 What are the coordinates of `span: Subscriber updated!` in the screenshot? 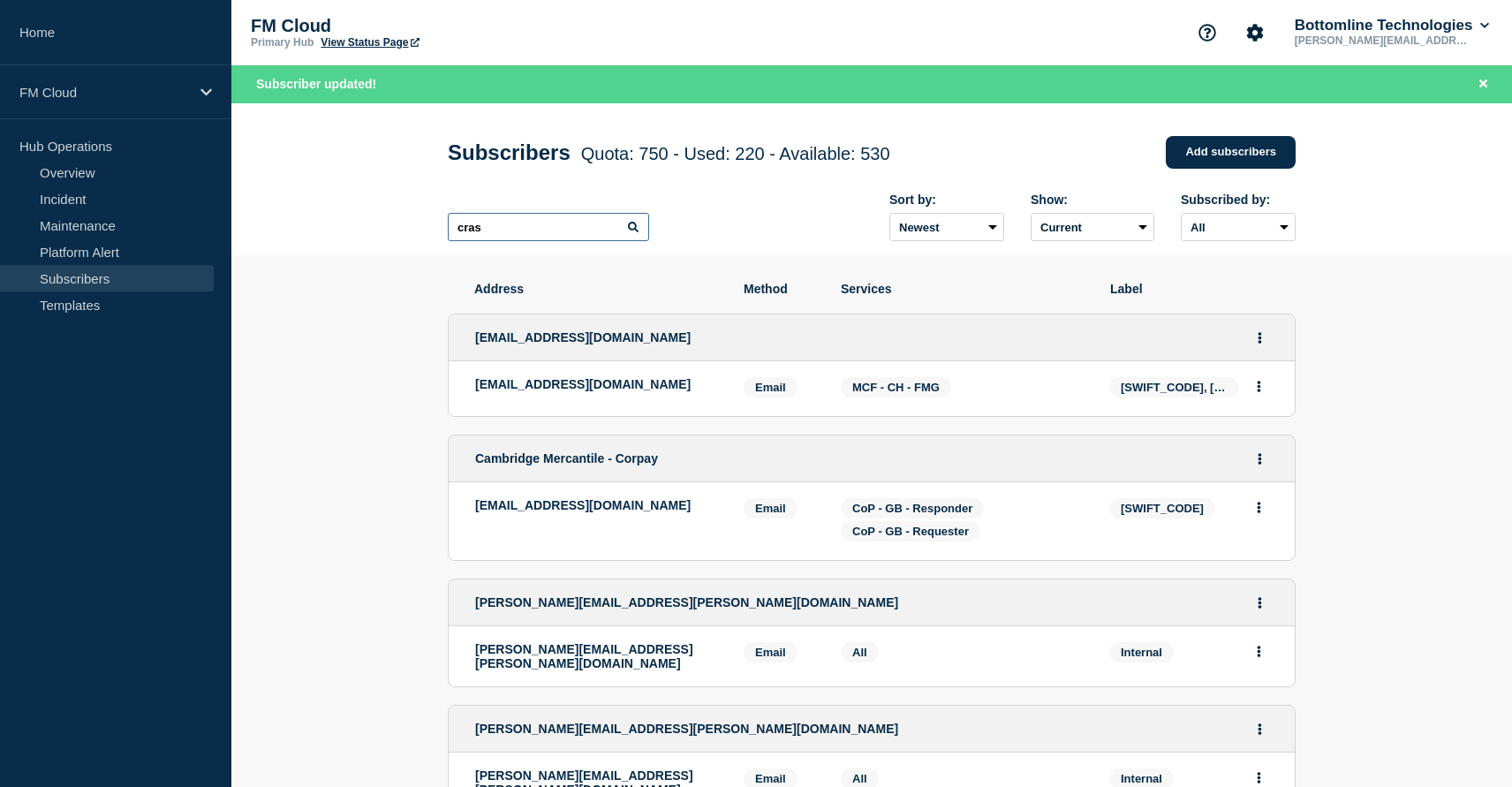 It's located at (317, 84).